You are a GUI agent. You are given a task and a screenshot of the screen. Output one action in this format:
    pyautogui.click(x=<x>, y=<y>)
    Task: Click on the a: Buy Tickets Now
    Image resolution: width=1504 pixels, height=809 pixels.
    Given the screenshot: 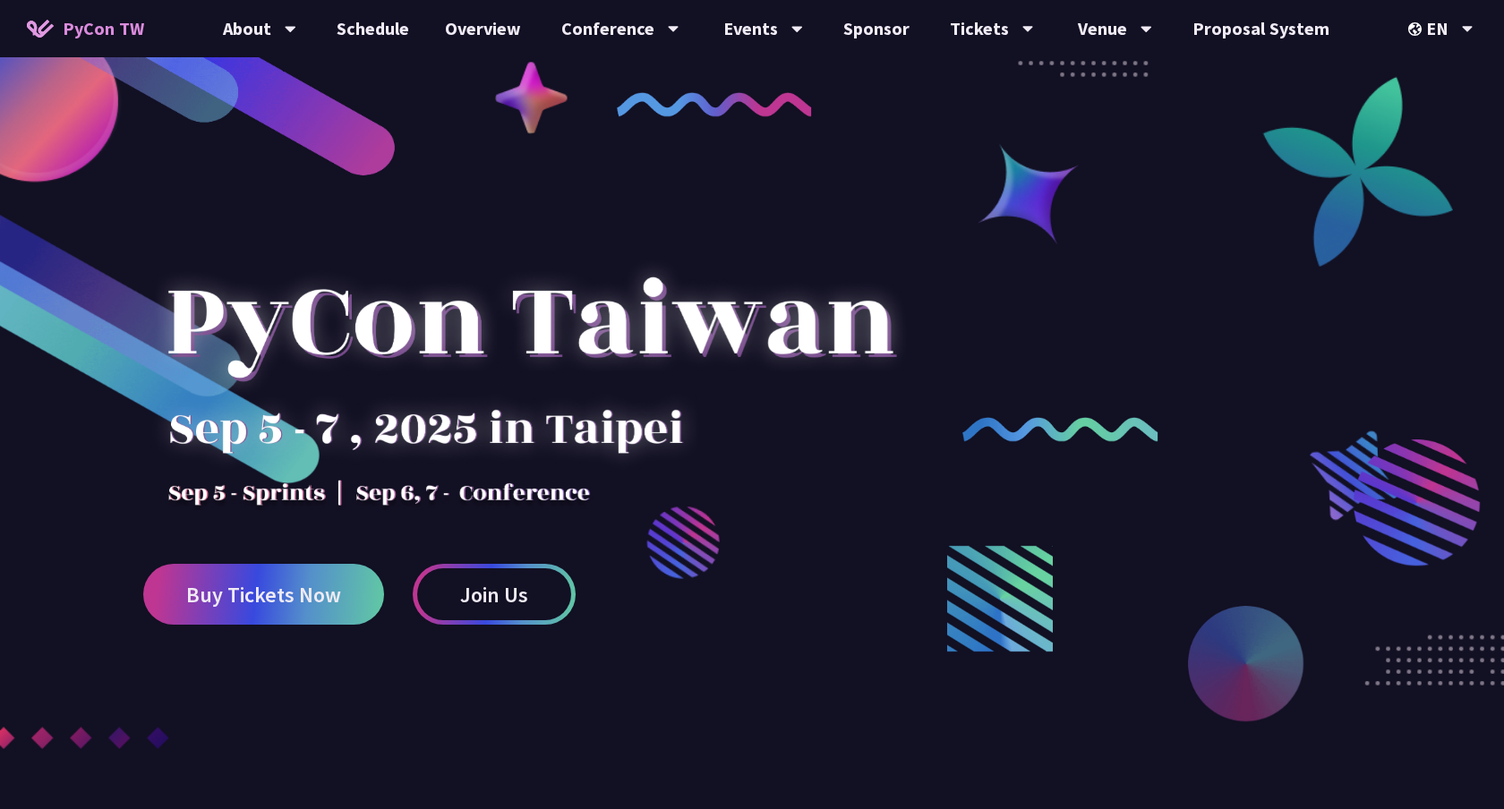 What is the action you would take?
    pyautogui.click(x=263, y=595)
    